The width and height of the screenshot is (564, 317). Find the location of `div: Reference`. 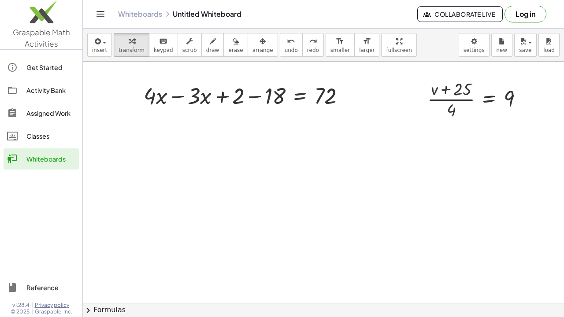

div: Reference is located at coordinates (51, 288).